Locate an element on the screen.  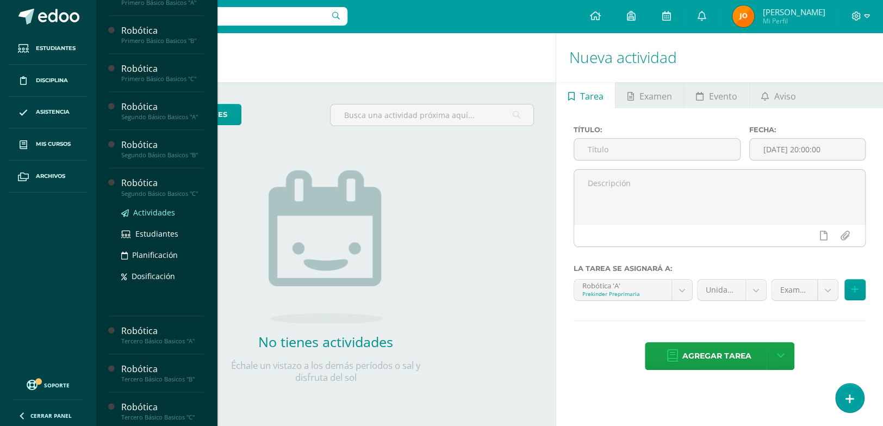
a: Unidad 4 is located at coordinates (731, 290).